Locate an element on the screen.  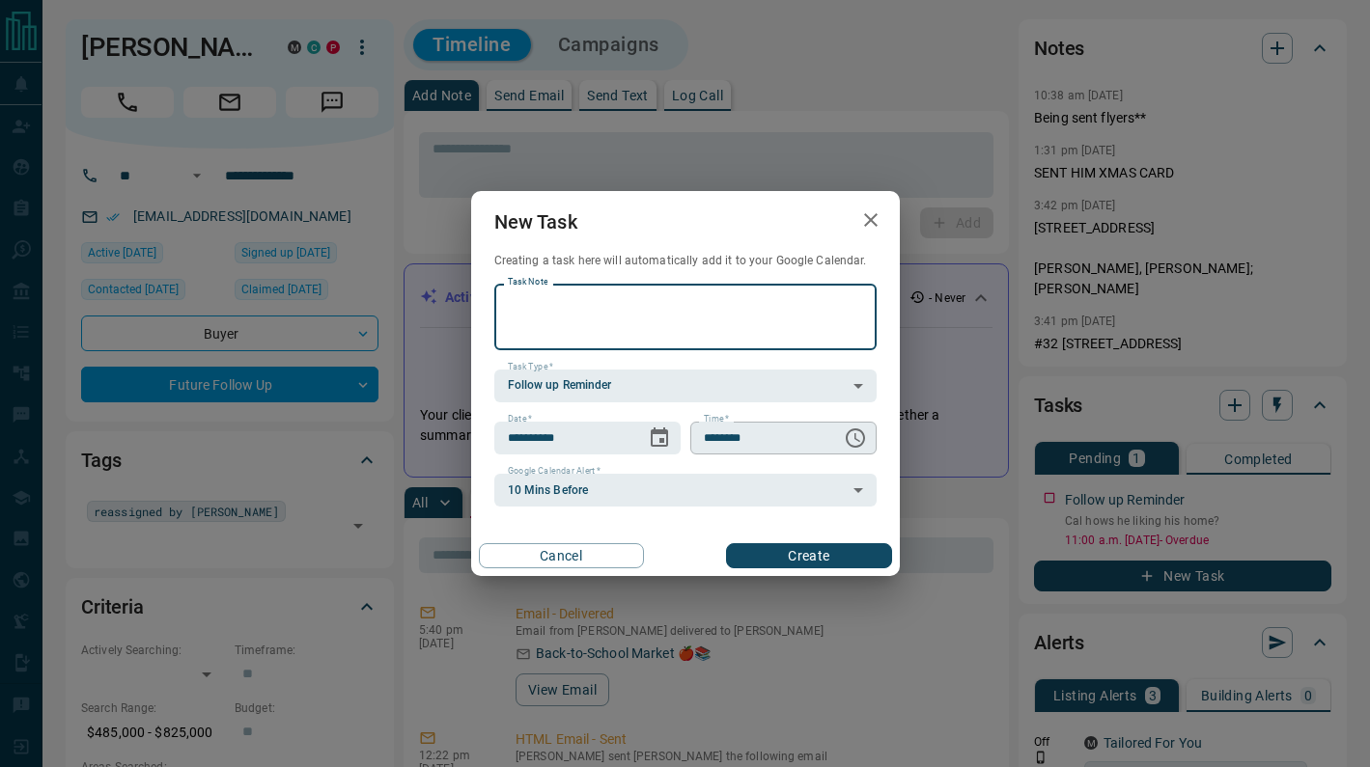
label: Date is located at coordinates (519, 419).